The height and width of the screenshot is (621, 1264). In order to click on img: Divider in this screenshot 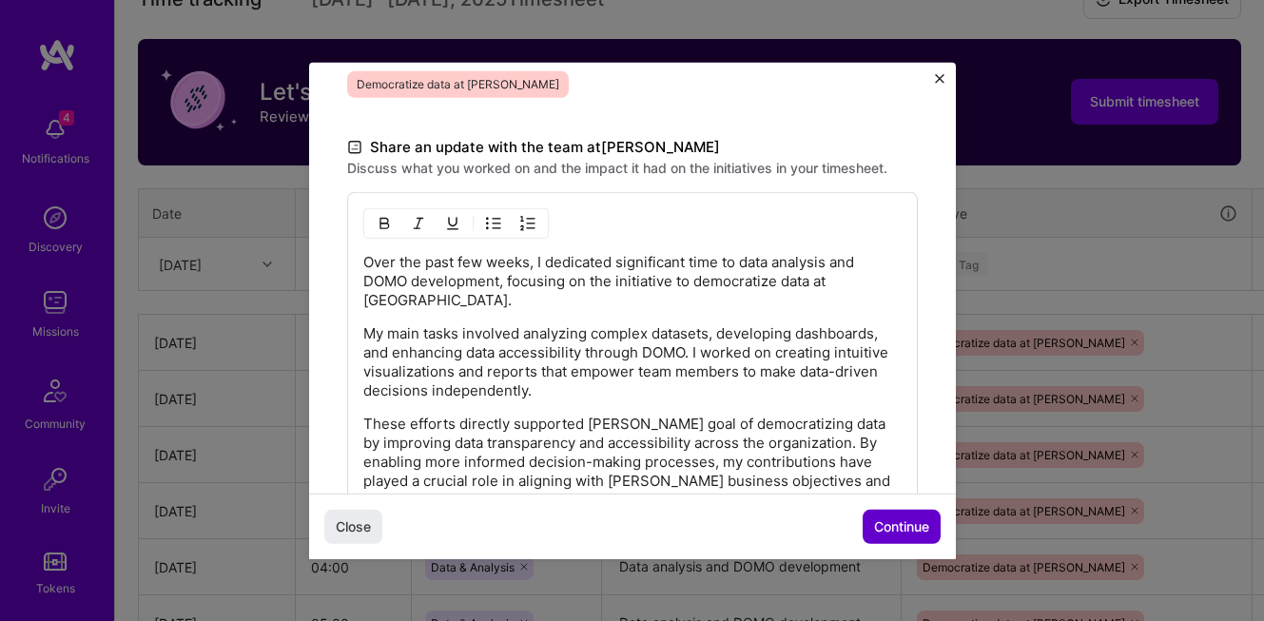, I will do `click(473, 222)`.